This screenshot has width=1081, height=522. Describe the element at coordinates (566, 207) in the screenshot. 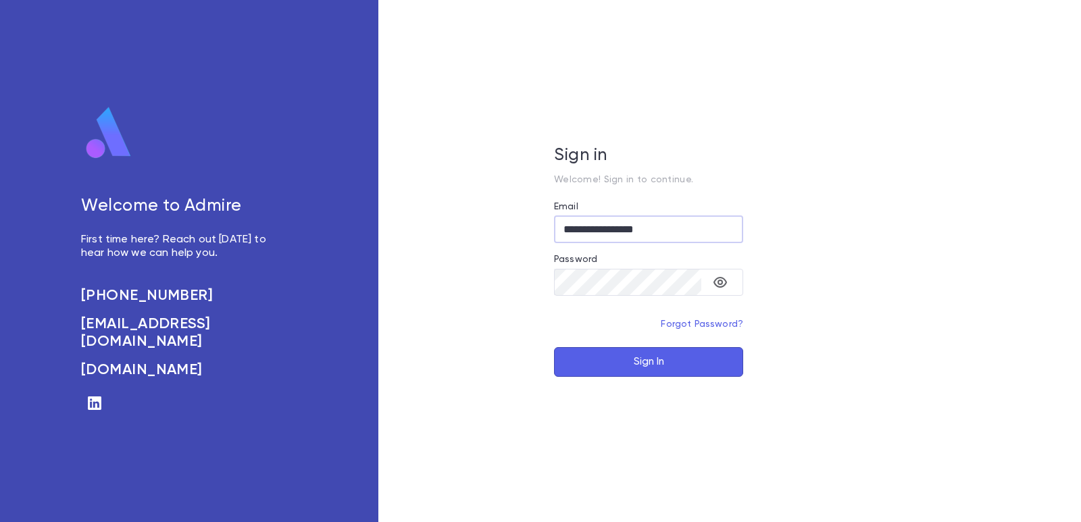

I see `label: Email` at that location.